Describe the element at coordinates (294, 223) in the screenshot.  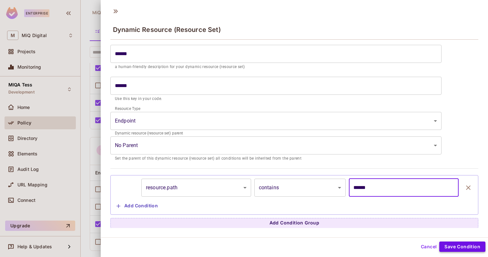
I see `button: Add Condition Group` at that location.